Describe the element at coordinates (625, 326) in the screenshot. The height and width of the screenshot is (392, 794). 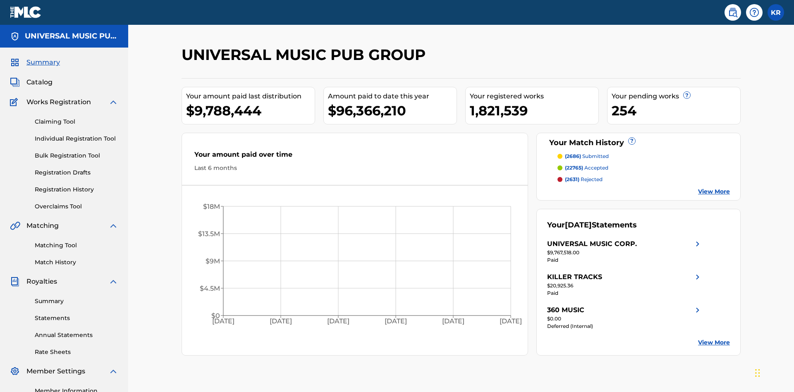
I see `div: Deferred (Internal)` at that location.